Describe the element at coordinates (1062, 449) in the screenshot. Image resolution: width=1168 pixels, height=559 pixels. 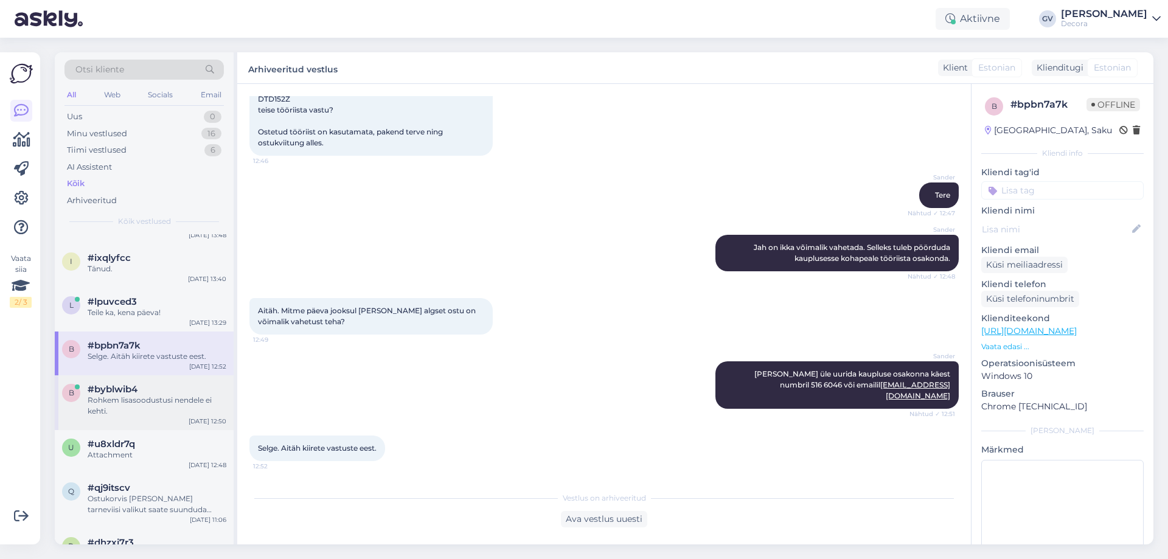
I see `p: Märkmed` at that location.